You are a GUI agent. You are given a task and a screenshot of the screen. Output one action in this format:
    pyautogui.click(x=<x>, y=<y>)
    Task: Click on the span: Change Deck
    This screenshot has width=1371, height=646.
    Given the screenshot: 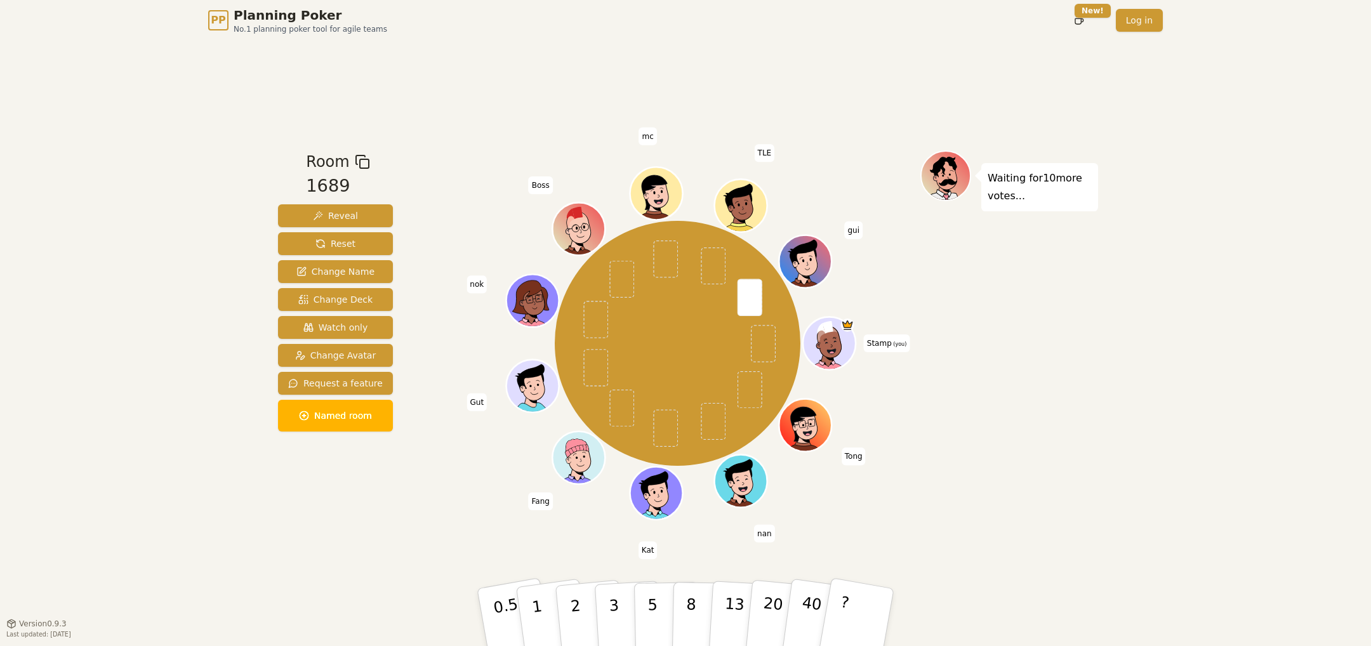 What is the action you would take?
    pyautogui.click(x=335, y=300)
    